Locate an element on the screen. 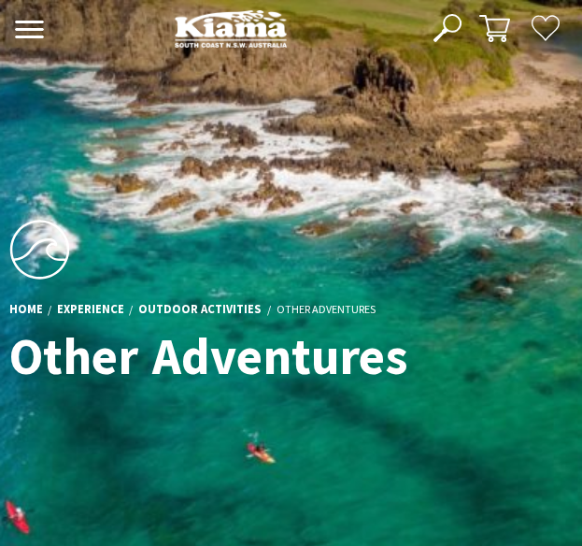 The height and width of the screenshot is (546, 582). a: Outdoor Activities is located at coordinates (199, 309).